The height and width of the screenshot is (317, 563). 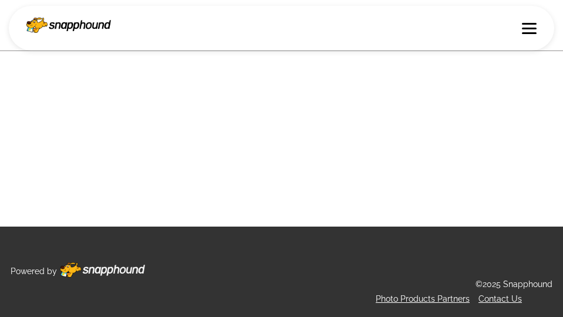 I want to click on img: Footer, so click(x=102, y=270).